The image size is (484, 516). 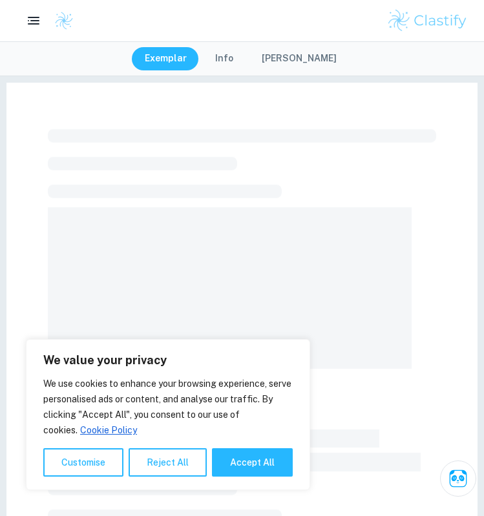 I want to click on button: Reject All, so click(x=167, y=462).